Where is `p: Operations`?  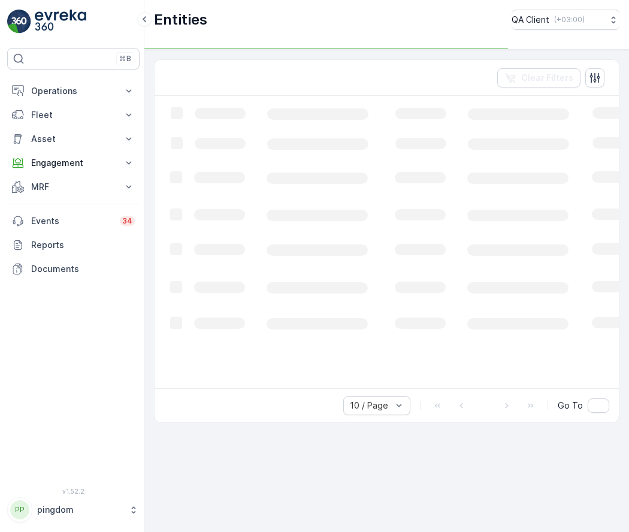
p: Operations is located at coordinates (73, 91).